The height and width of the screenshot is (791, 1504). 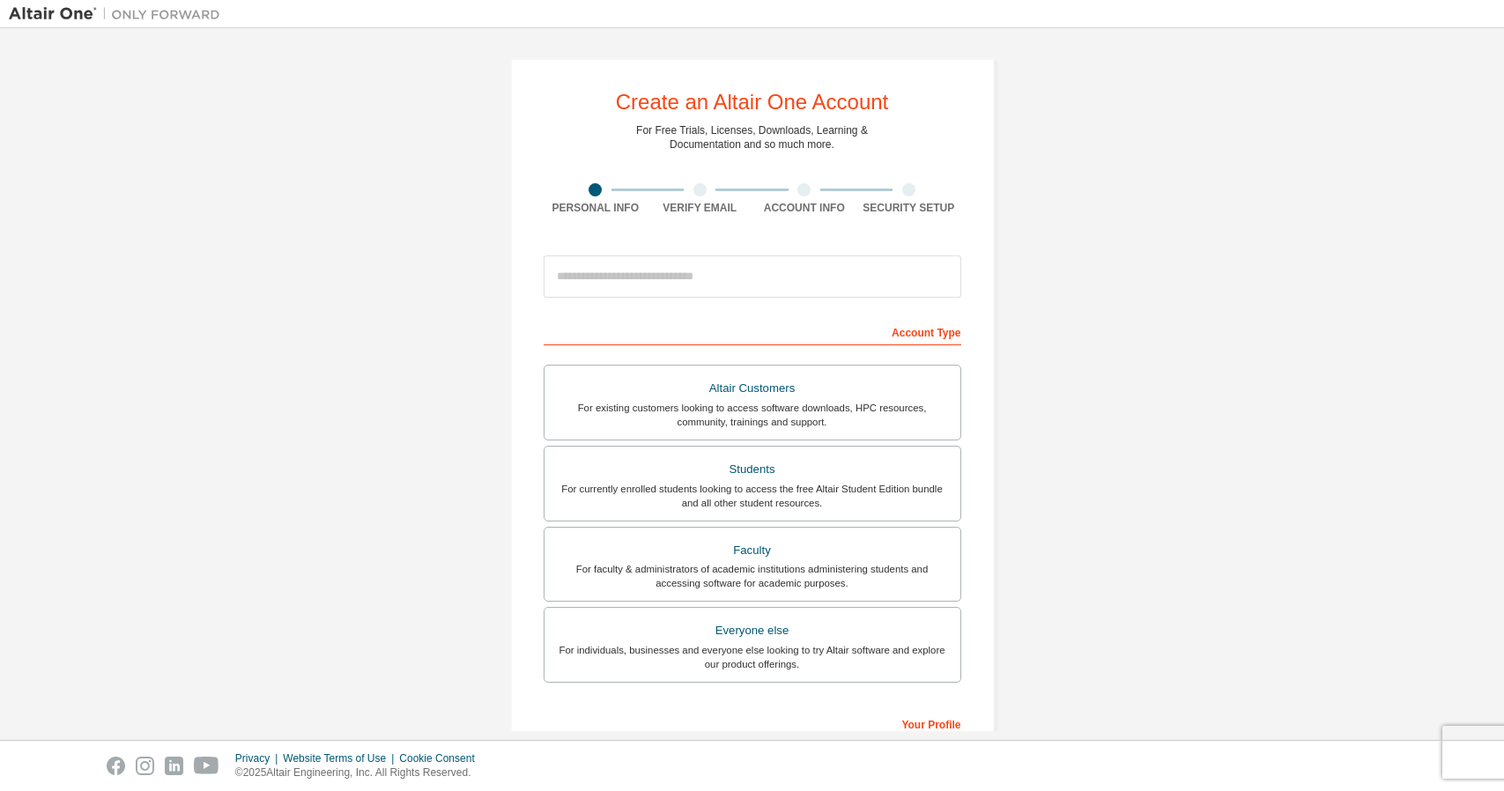 I want to click on div: Everyone else, so click(x=752, y=631).